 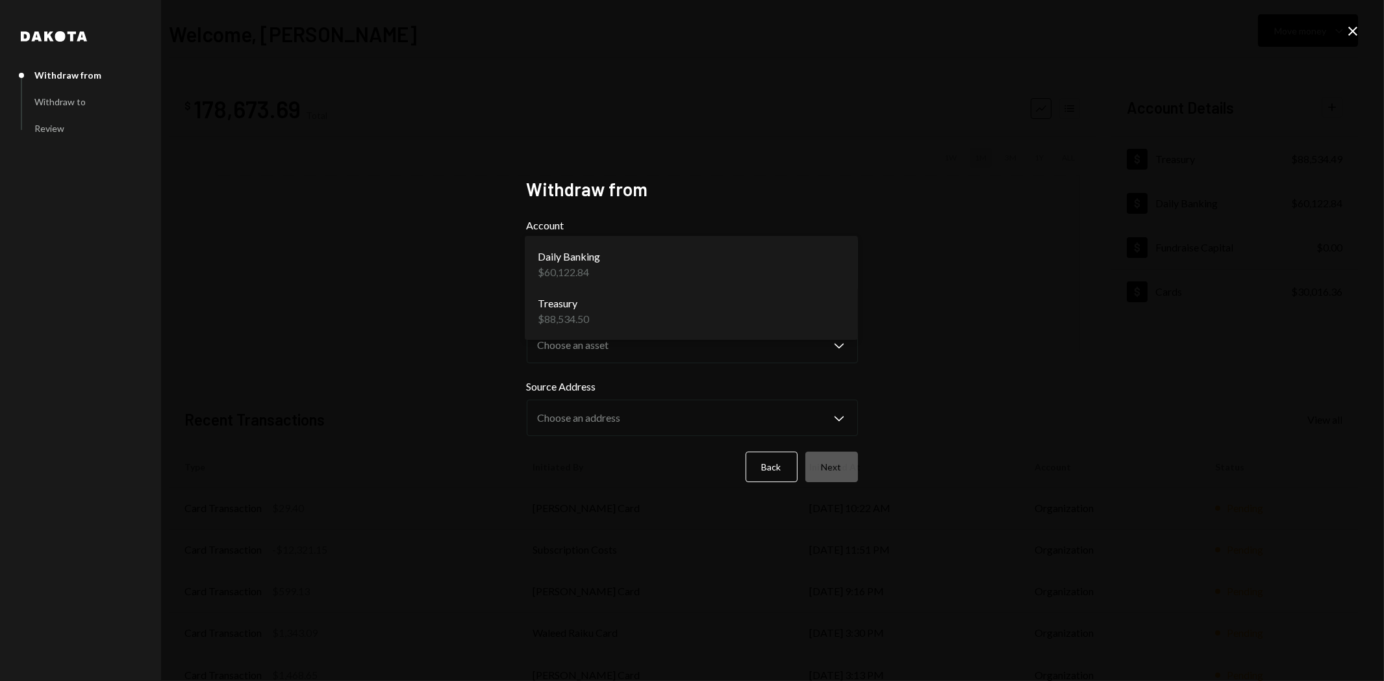 What do you see at coordinates (563, 319) in the screenshot?
I see `div: $88,534.50` at bounding box center [563, 319].